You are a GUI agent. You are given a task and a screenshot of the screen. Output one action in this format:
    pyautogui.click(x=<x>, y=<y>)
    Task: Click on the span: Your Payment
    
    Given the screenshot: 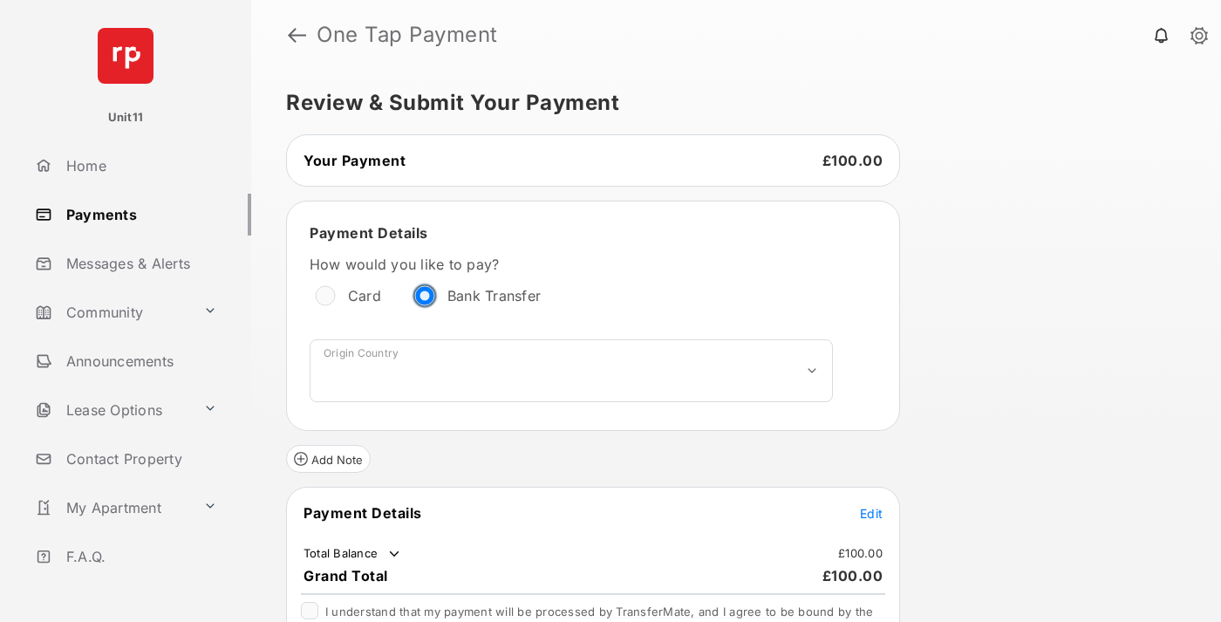 What is the action you would take?
    pyautogui.click(x=354, y=160)
    